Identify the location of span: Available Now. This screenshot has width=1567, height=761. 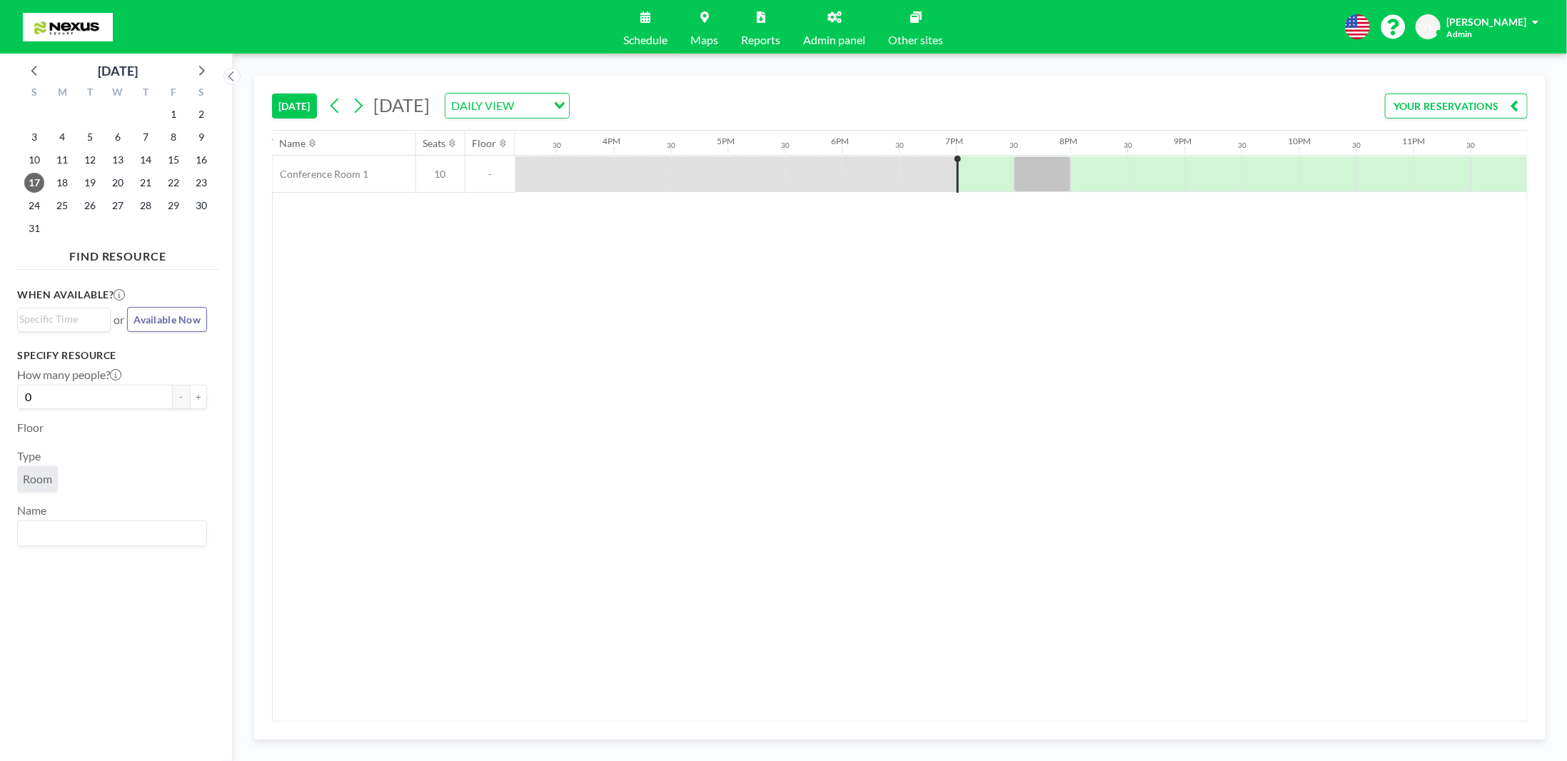
(167, 319).